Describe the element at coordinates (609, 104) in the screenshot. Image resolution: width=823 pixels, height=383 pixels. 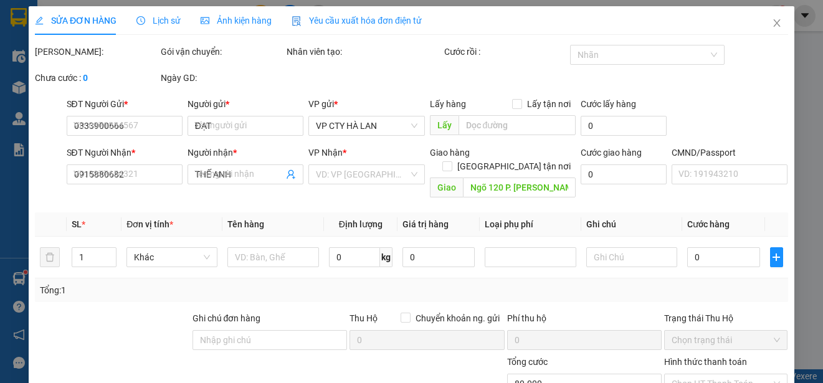
I see `label: Cước lấy hàng` at that location.